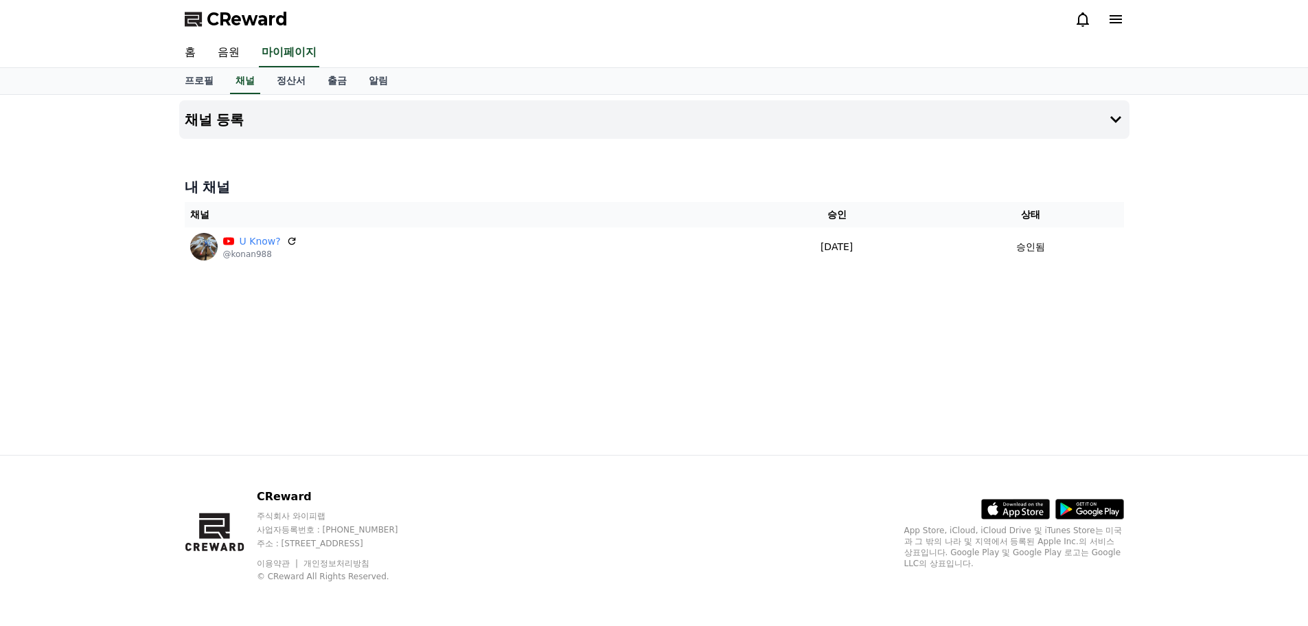  Describe the element at coordinates (1014, 547) in the screenshot. I see `p: App Store, iCloud, iCloud Drive 및 iTunes Store는 미국과 그 밖의 나라 및 지역에서 등록된 Apple Inc.의 서비스 상표입니다. Goo...` at that location.